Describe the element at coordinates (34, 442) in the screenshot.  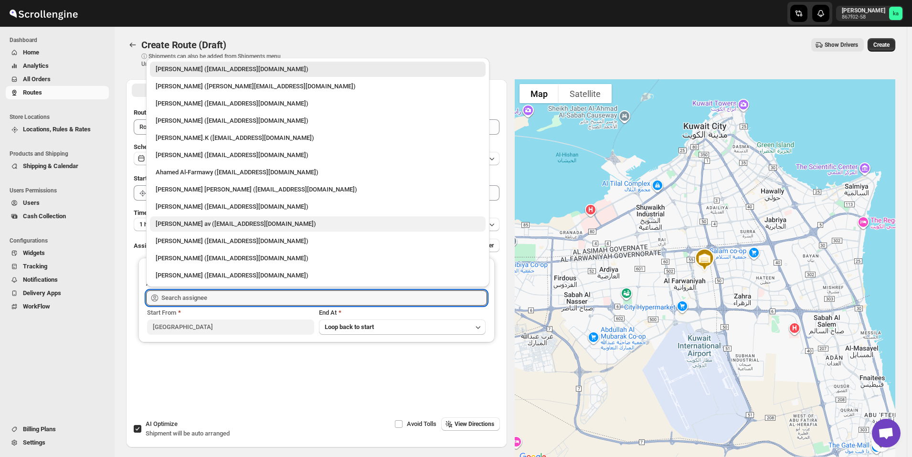
I see `span: Settings` at that location.